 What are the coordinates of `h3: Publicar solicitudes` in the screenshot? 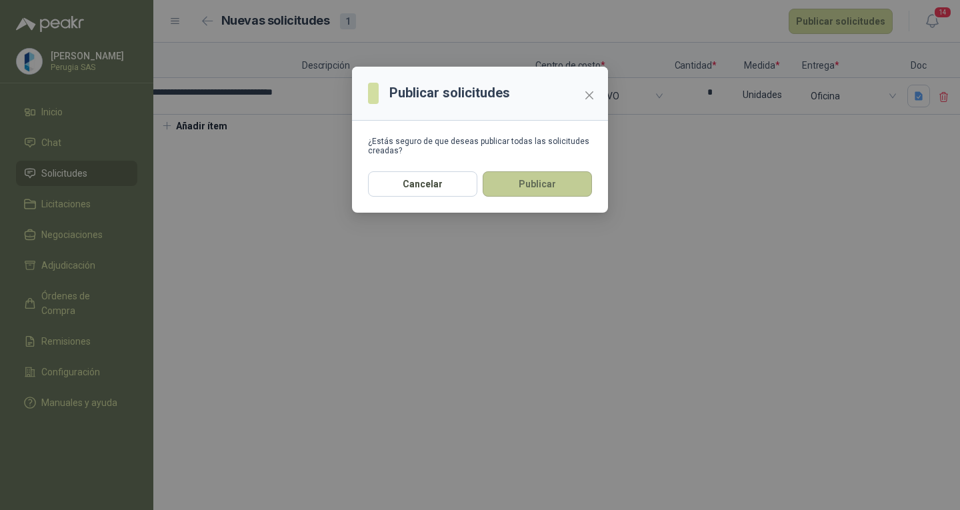 It's located at (449, 93).